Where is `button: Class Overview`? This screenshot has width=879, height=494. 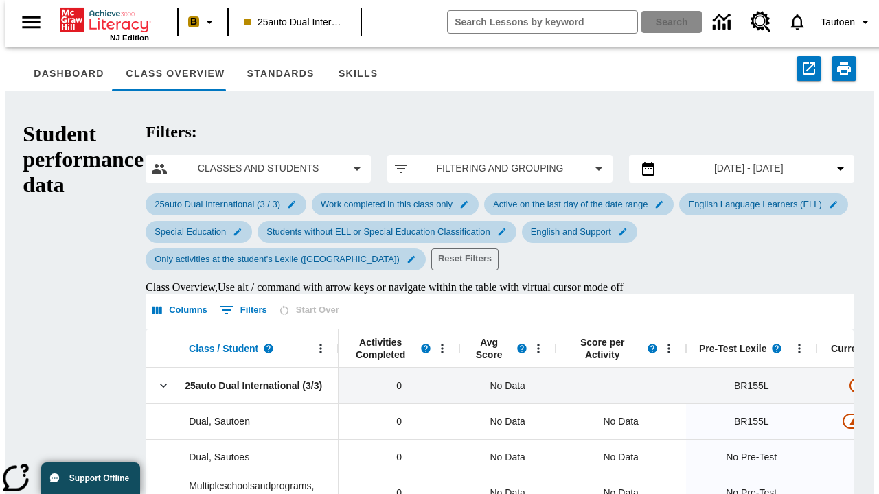
button: Class Overview is located at coordinates (176, 74).